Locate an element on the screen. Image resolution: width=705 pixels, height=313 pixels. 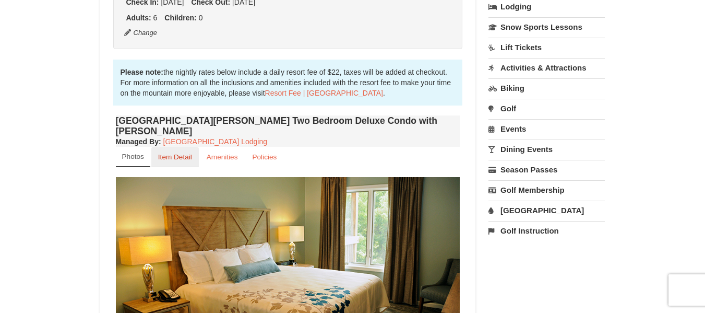
a: Events is located at coordinates (547, 128).